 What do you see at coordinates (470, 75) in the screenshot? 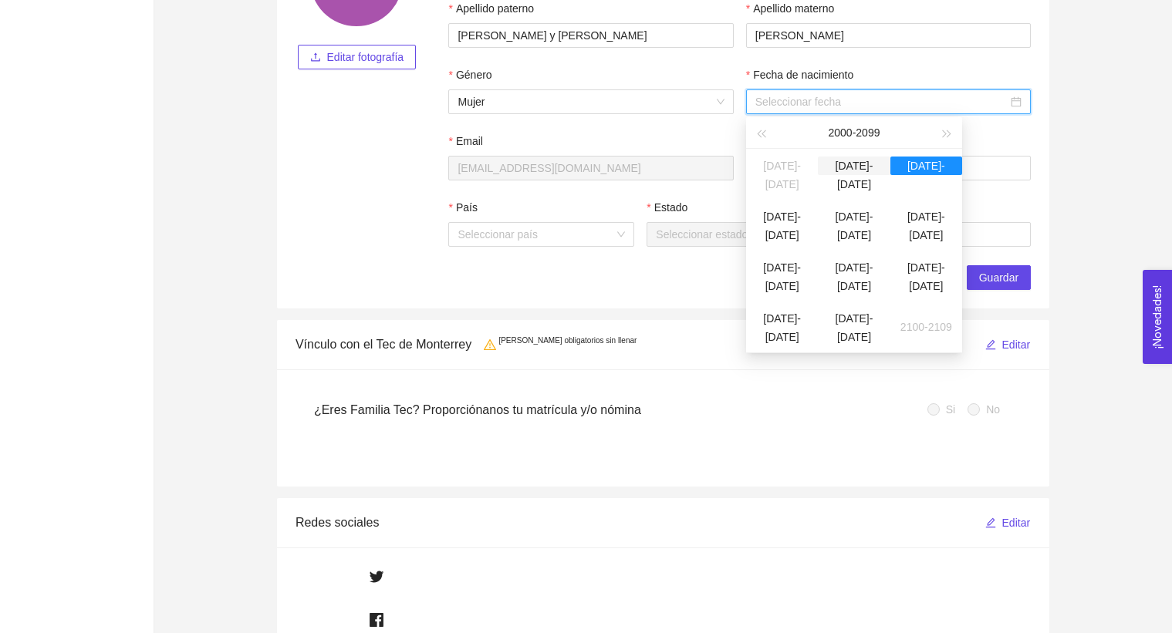
I see `label: Género` at bounding box center [470, 75].